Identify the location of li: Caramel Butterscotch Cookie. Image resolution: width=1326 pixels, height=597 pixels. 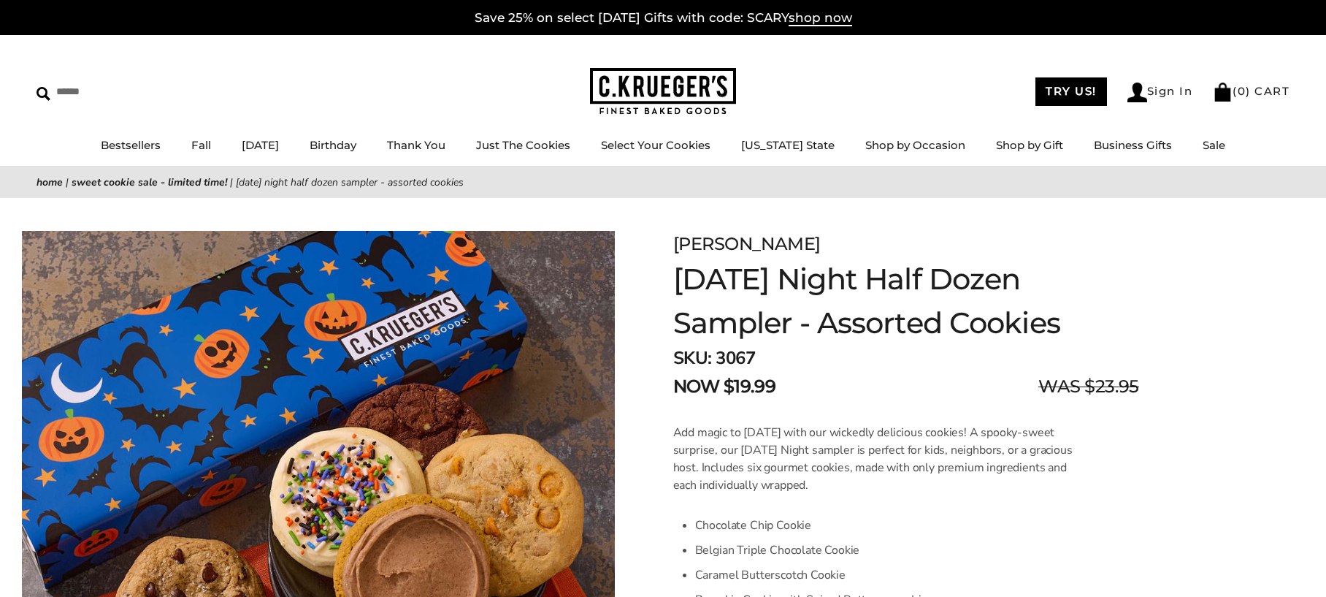
(884, 575).